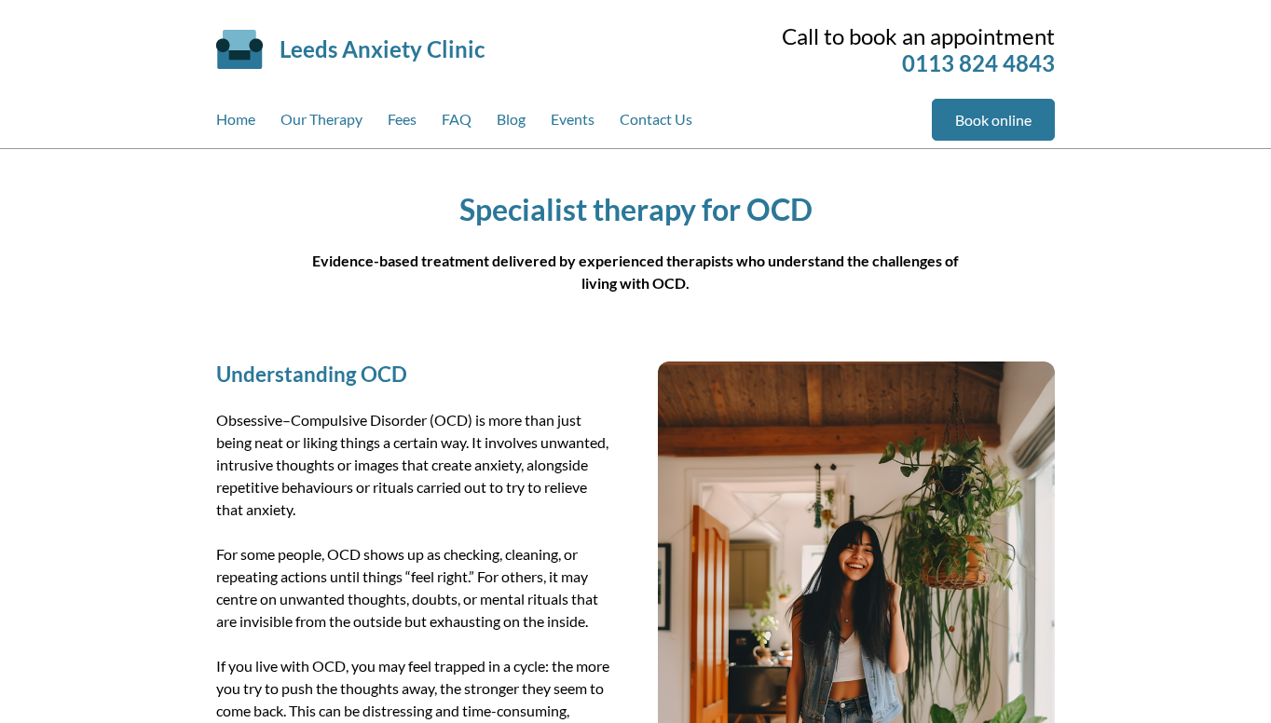 The image size is (1271, 723). Describe the element at coordinates (415, 588) in the screenshot. I see `p: For some people, OCD shows up as checking, cleaning, or repeating actions until things “feel righ...` at that location.